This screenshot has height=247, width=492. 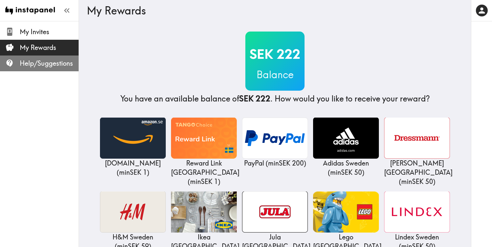 What do you see at coordinates (275, 138) in the screenshot?
I see `img: PayPal` at bounding box center [275, 138].